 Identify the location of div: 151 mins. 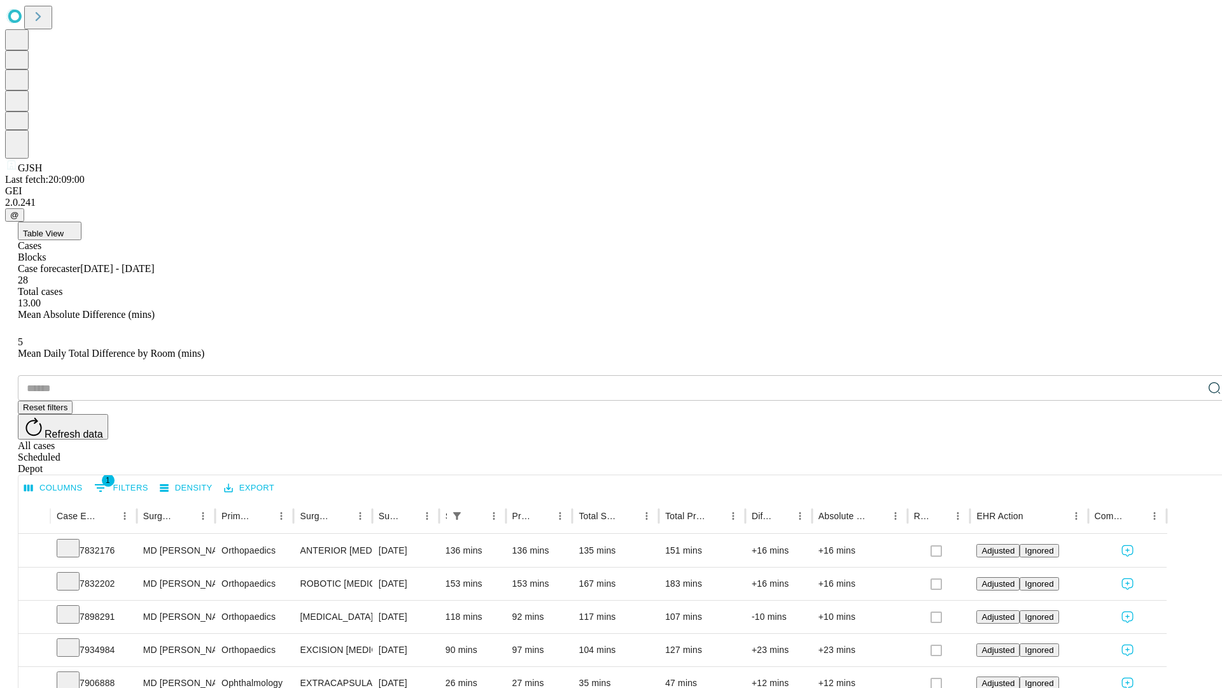
(702, 550).